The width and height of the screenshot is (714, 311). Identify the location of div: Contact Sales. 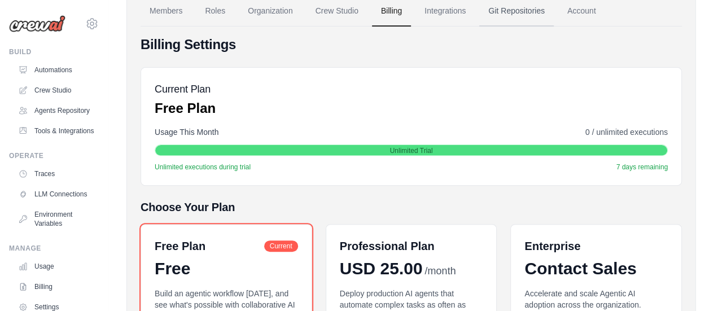
(596, 269).